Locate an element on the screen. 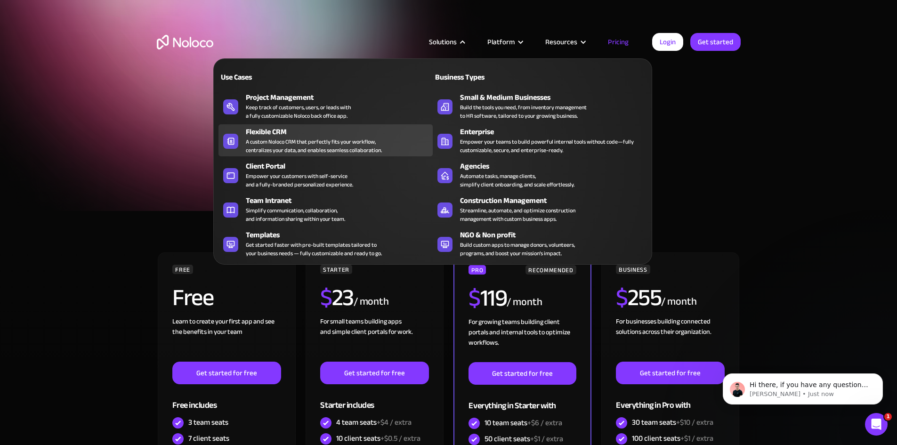 The height and width of the screenshot is (445, 897). div: Small & Medium Businesses is located at coordinates (556, 98).